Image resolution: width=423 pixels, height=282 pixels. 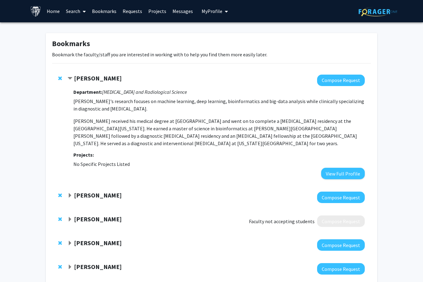 I want to click on a: Search, so click(x=76, y=11).